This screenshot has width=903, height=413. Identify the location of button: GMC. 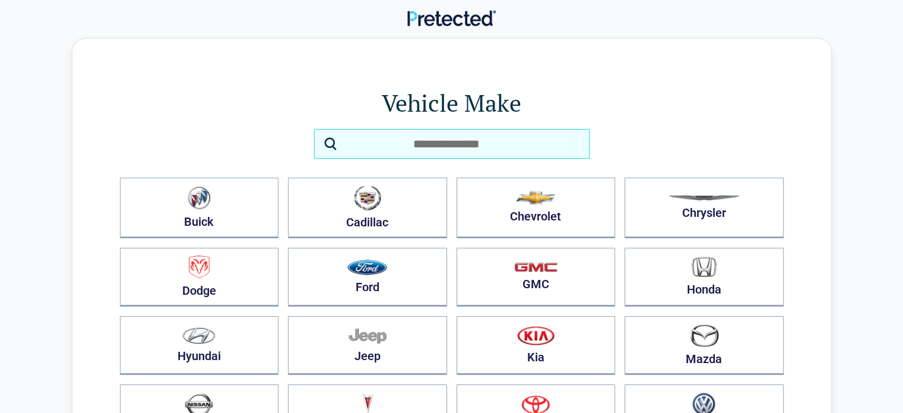
(536, 277).